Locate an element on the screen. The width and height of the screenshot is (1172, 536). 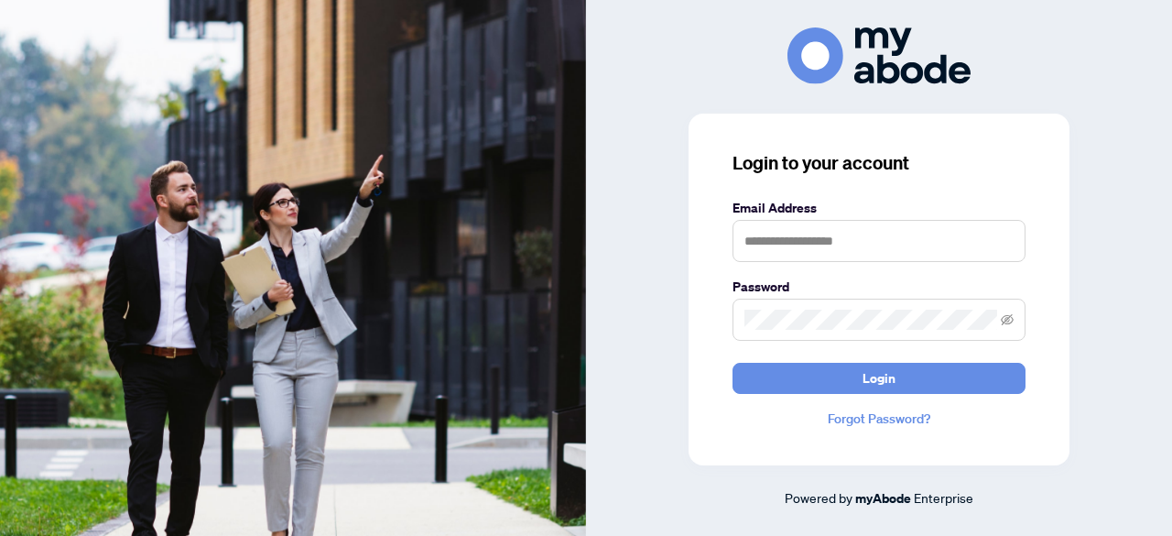
span: Login is located at coordinates (879, 378).